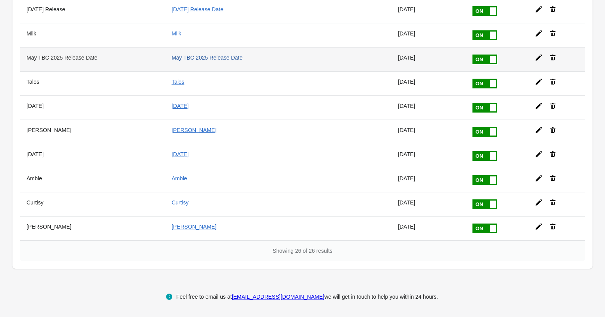 The width and height of the screenshot is (605, 317). What do you see at coordinates (303, 251) in the screenshot?
I see `div: Showing 26 of 26 results` at bounding box center [303, 251].